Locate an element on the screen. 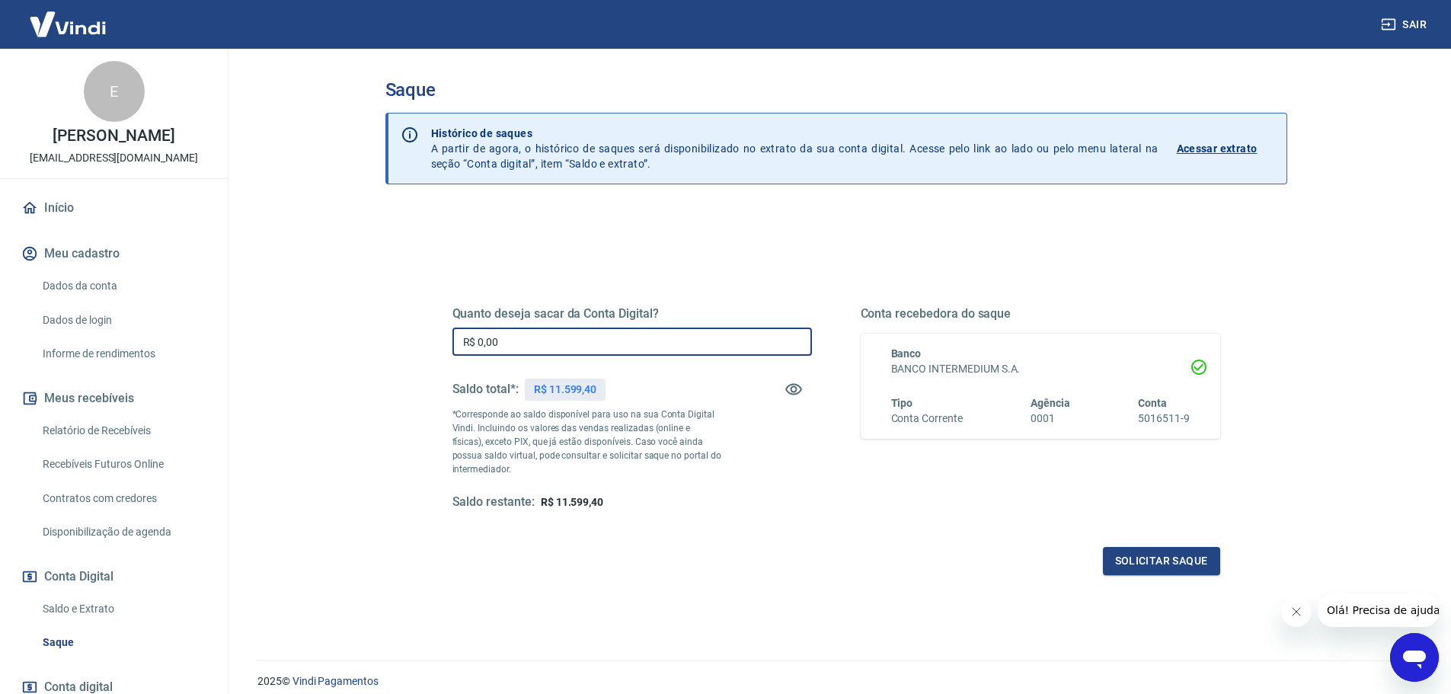 This screenshot has height=694, width=1451. h5: Quanto deseja sacar da Conta Digital? is located at coordinates (632, 314).